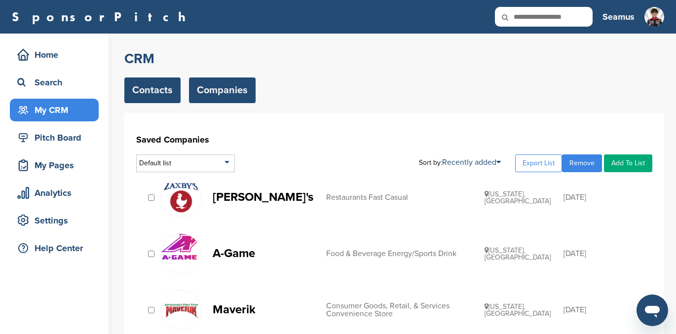 The width and height of the screenshot is (676, 334). Describe the element at coordinates (54, 248) in the screenshot. I see `a: Help Center` at that location.